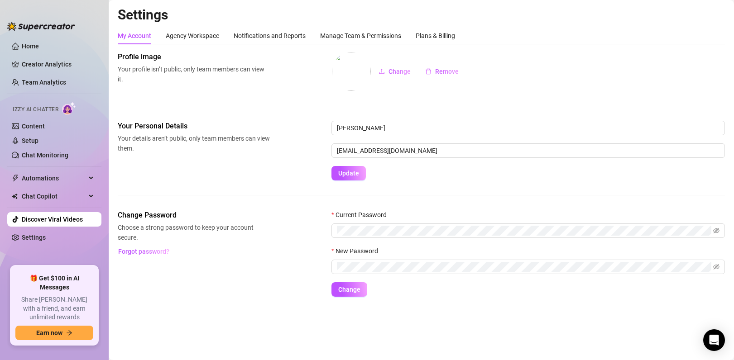 The height and width of the screenshot is (360, 734). Describe the element at coordinates (528, 151) in the screenshot. I see `input: Enter new email` at that location.